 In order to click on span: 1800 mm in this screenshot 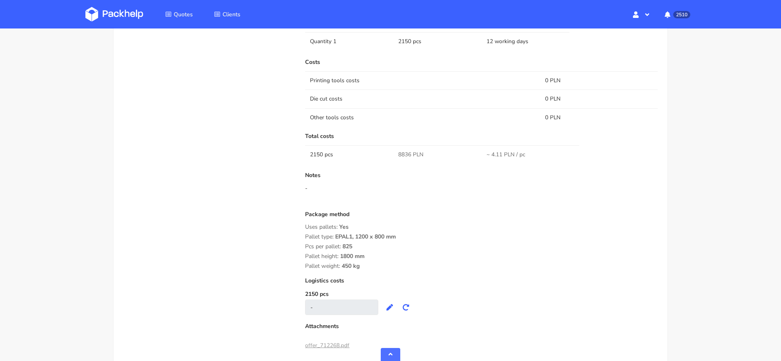, I will do `click(352, 259)`.